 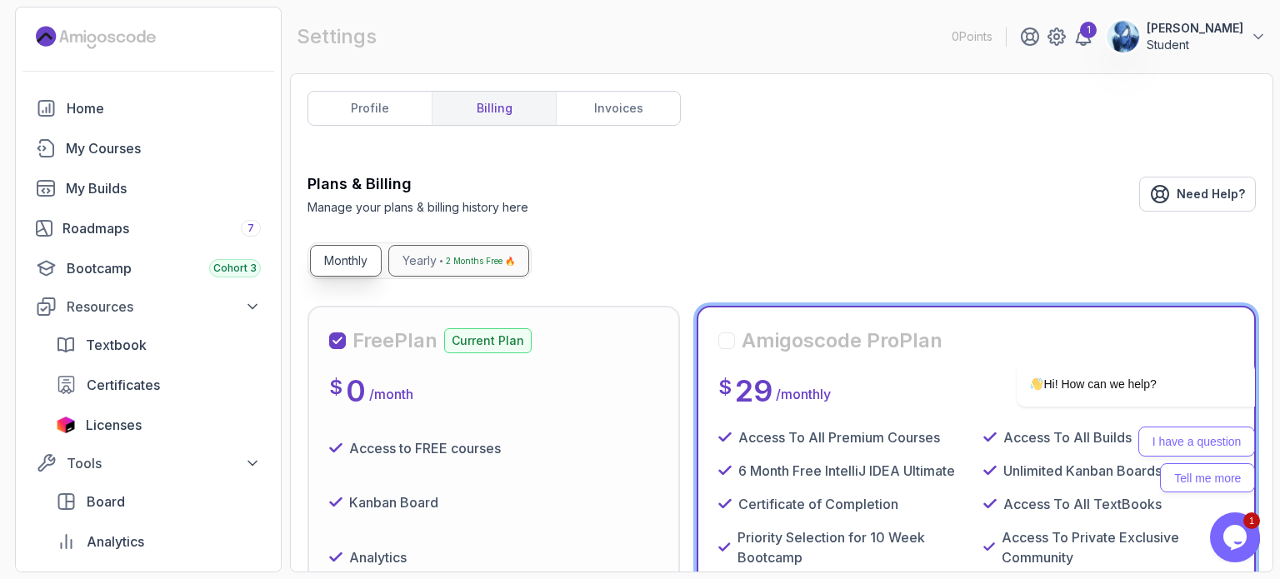 I want to click on a: certificates, so click(x=158, y=385).